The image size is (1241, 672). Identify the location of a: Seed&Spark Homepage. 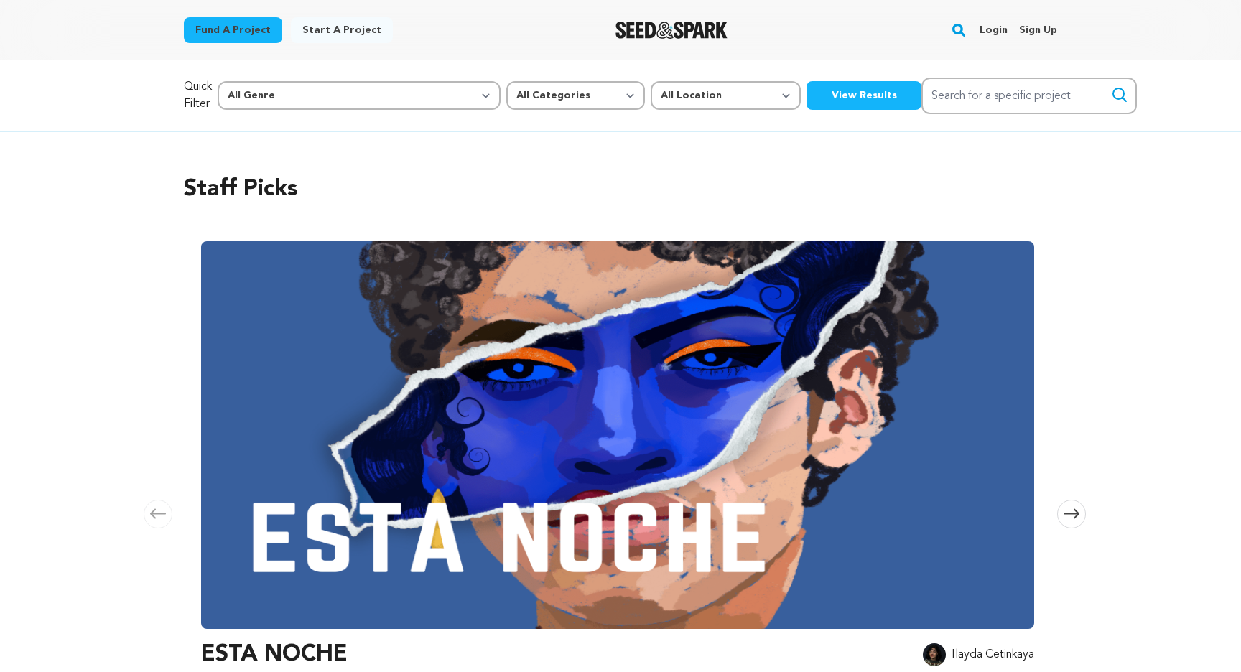
(672, 30).